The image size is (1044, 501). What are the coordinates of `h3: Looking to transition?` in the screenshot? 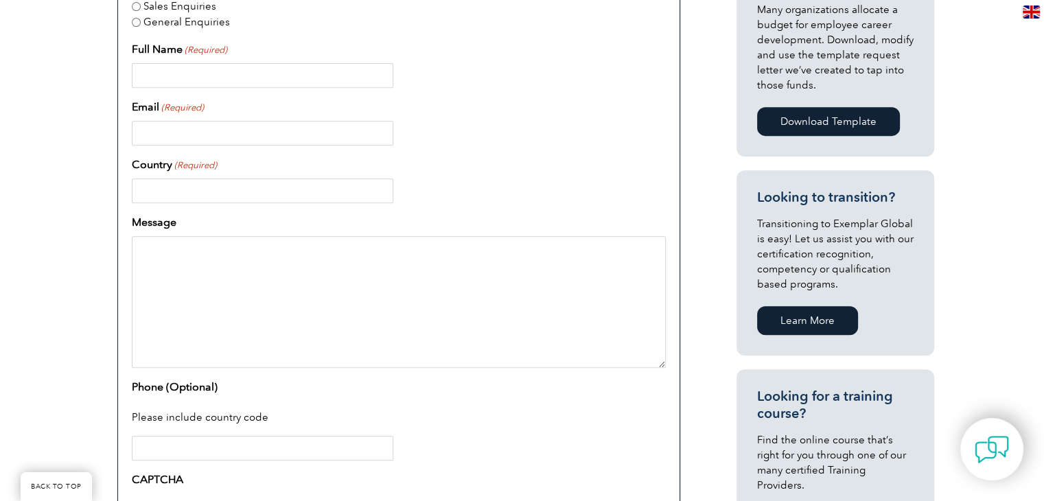 It's located at (835, 197).